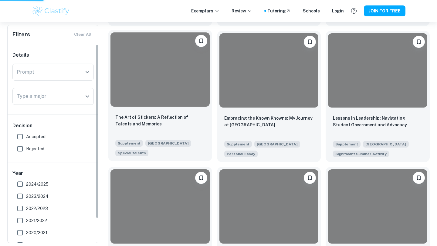 This screenshot has height=246, width=437. Describe the element at coordinates (51, 11) in the screenshot. I see `a: Clastify logo` at that location.